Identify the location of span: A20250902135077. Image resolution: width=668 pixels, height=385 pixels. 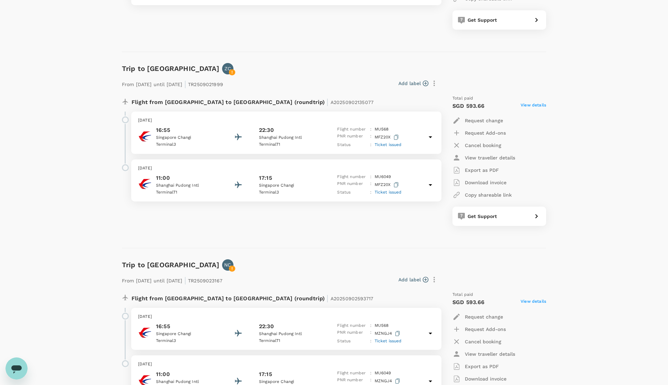
(352, 102).